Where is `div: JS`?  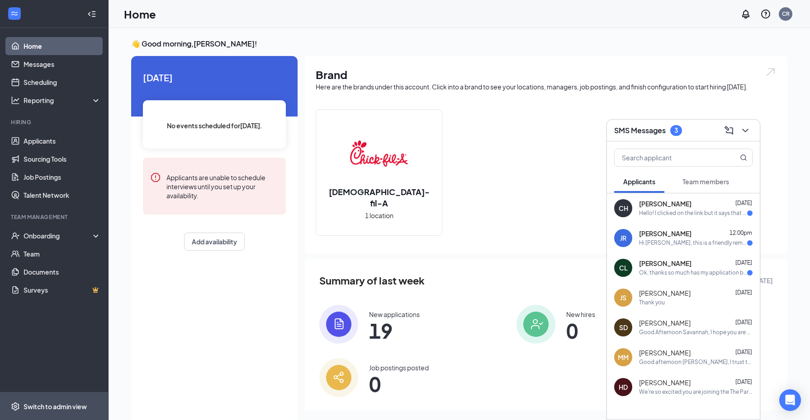
div: JS is located at coordinates (623, 298).